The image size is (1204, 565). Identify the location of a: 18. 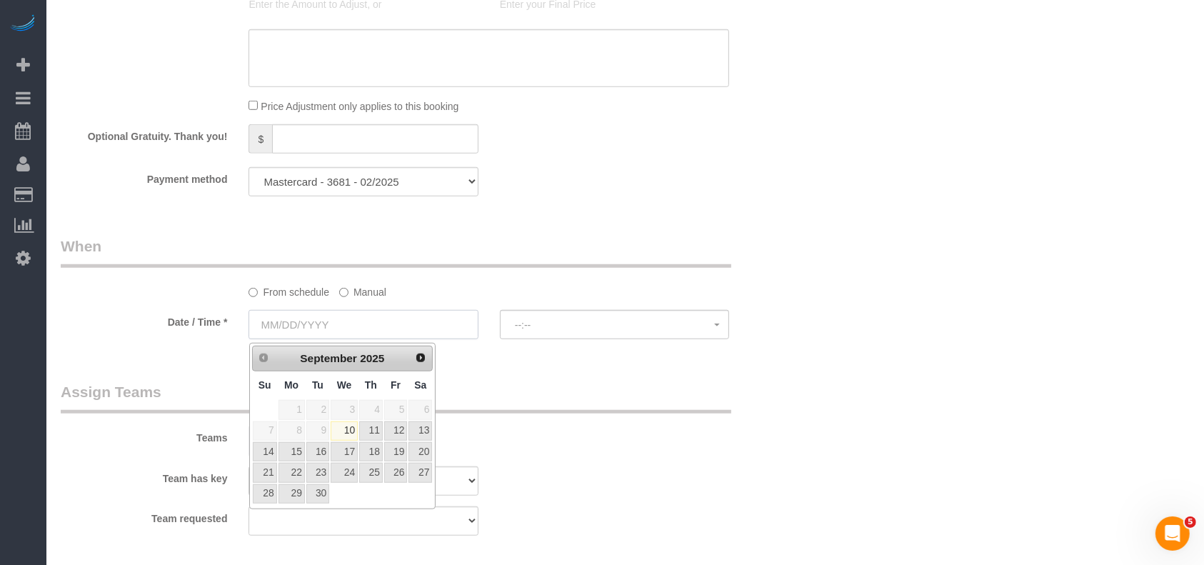
(371, 451).